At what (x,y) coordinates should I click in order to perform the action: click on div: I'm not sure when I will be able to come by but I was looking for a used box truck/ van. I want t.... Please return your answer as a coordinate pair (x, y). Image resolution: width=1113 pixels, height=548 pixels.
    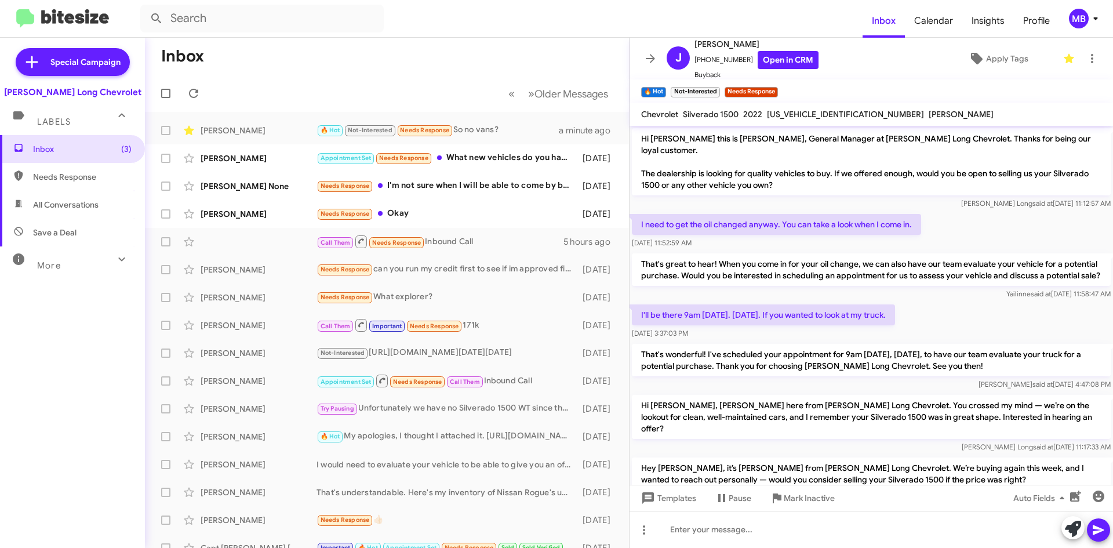
    Looking at the image, I should click on (446, 186).